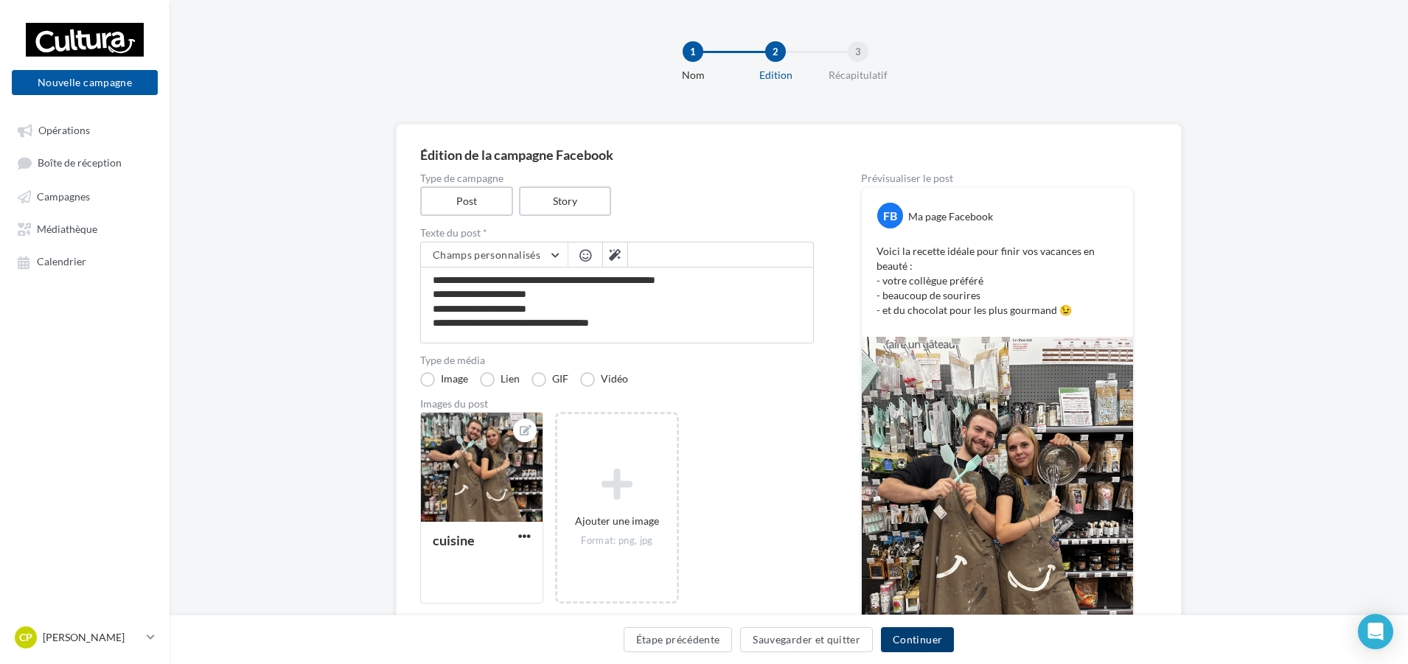  Describe the element at coordinates (453, 540) in the screenshot. I see `div: cuisine` at that location.